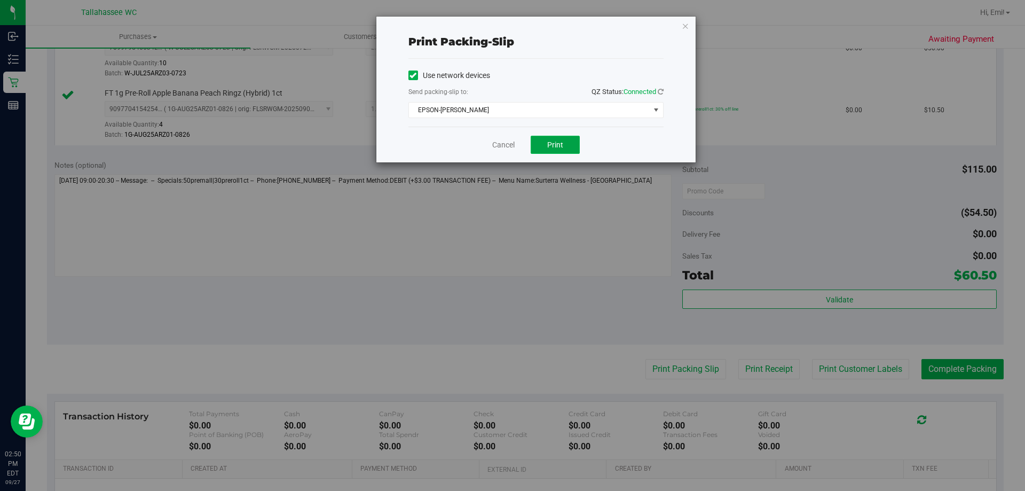  Describe the element at coordinates (504, 145) in the screenshot. I see `a: Cancel` at that location.